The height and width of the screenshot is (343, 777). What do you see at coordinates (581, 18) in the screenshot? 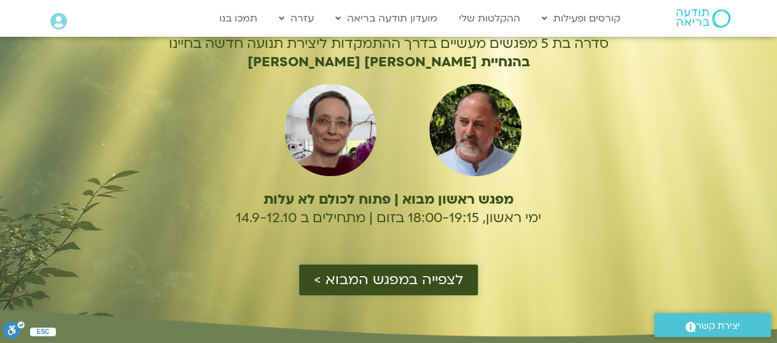
I see `a: קורסים ופעילות` at bounding box center [581, 18].